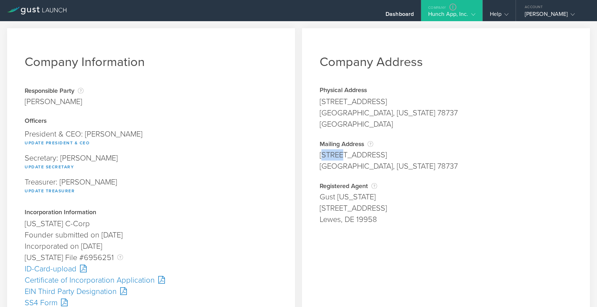 The width and height of the screenshot is (597, 307). I want to click on div: Physical Address, so click(446, 91).